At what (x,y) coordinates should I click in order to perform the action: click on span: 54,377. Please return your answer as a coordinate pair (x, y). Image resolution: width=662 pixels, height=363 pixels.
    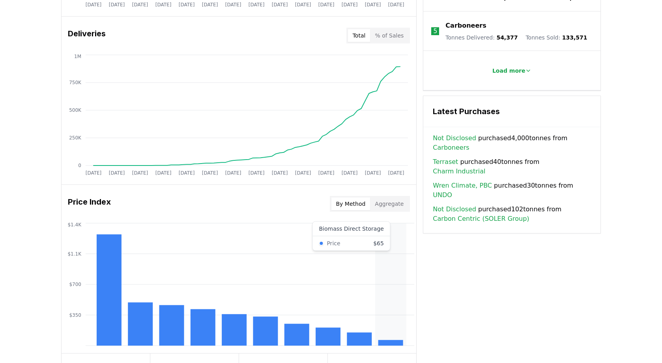
    Looking at the image, I should click on (507, 37).